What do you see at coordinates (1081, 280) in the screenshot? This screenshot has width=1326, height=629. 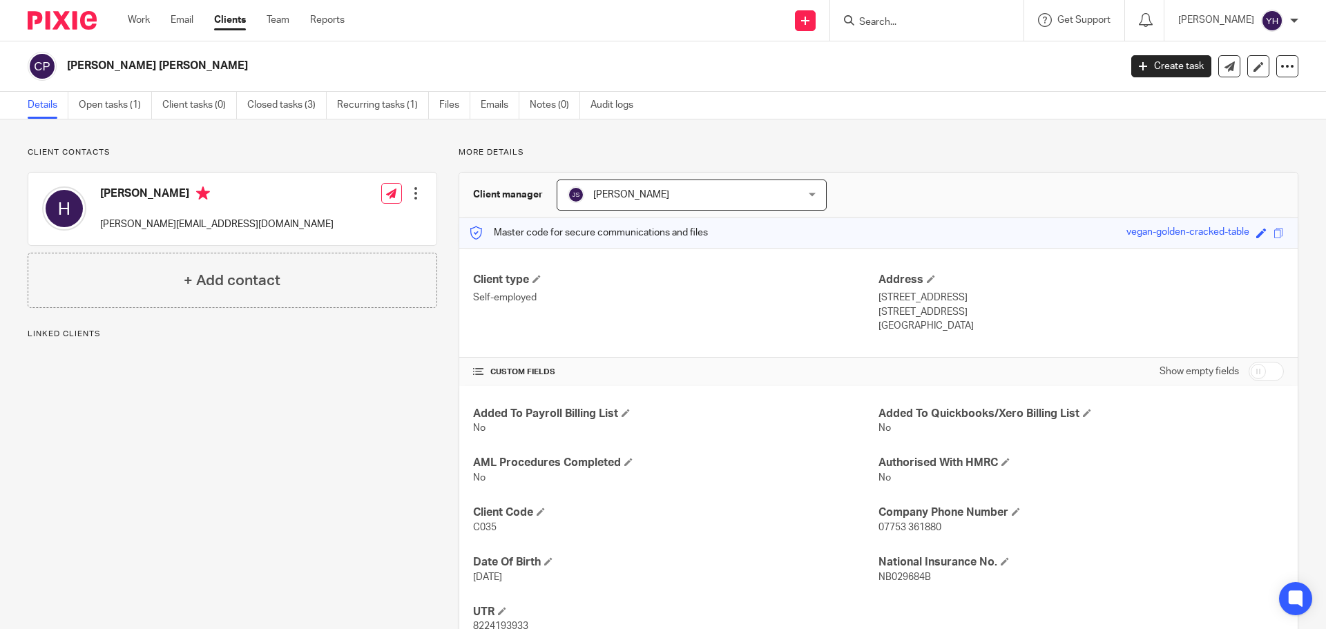 I see `h4: Address` at bounding box center [1081, 280].